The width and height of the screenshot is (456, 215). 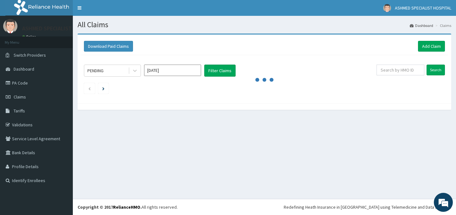 I want to click on li: Claims, so click(x=443, y=25).